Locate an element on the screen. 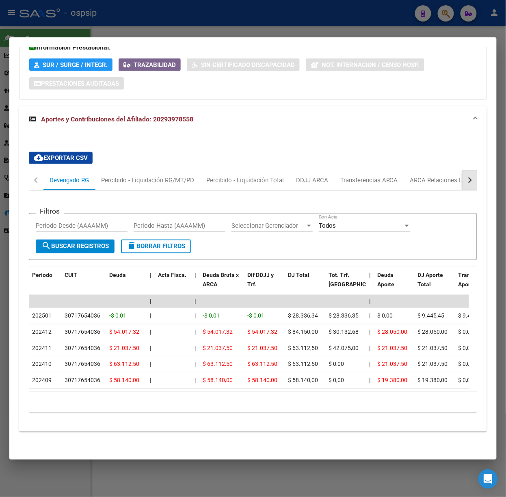 The height and width of the screenshot is (497, 506). span: $ 30.132,68 is located at coordinates (343, 332).